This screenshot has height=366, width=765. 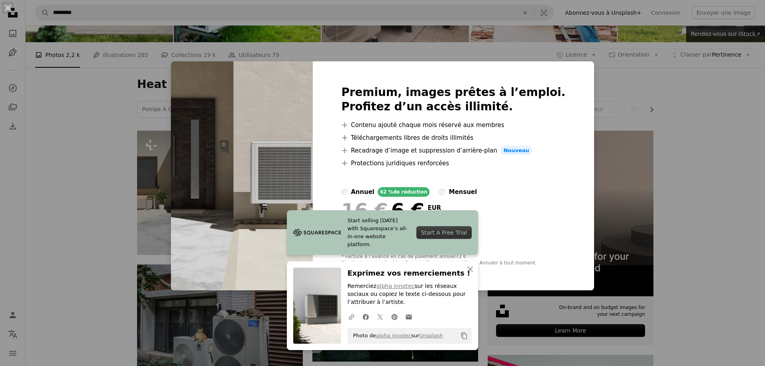 What do you see at coordinates (366, 317) in the screenshot?
I see `a: Partagez-leFacebook` at bounding box center [366, 317].